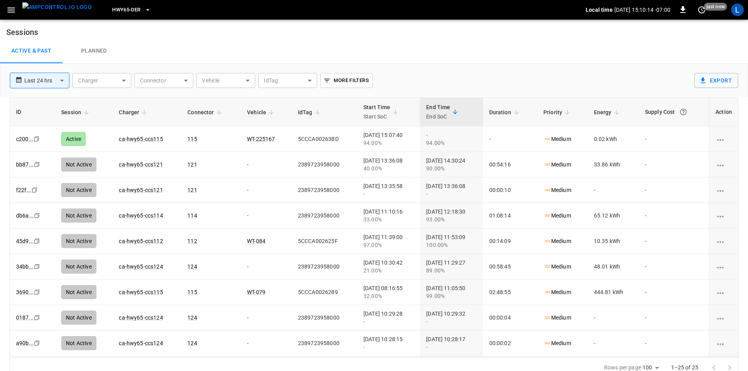 The height and width of the screenshot is (371, 748). I want to click on a: 115, so click(192, 292).